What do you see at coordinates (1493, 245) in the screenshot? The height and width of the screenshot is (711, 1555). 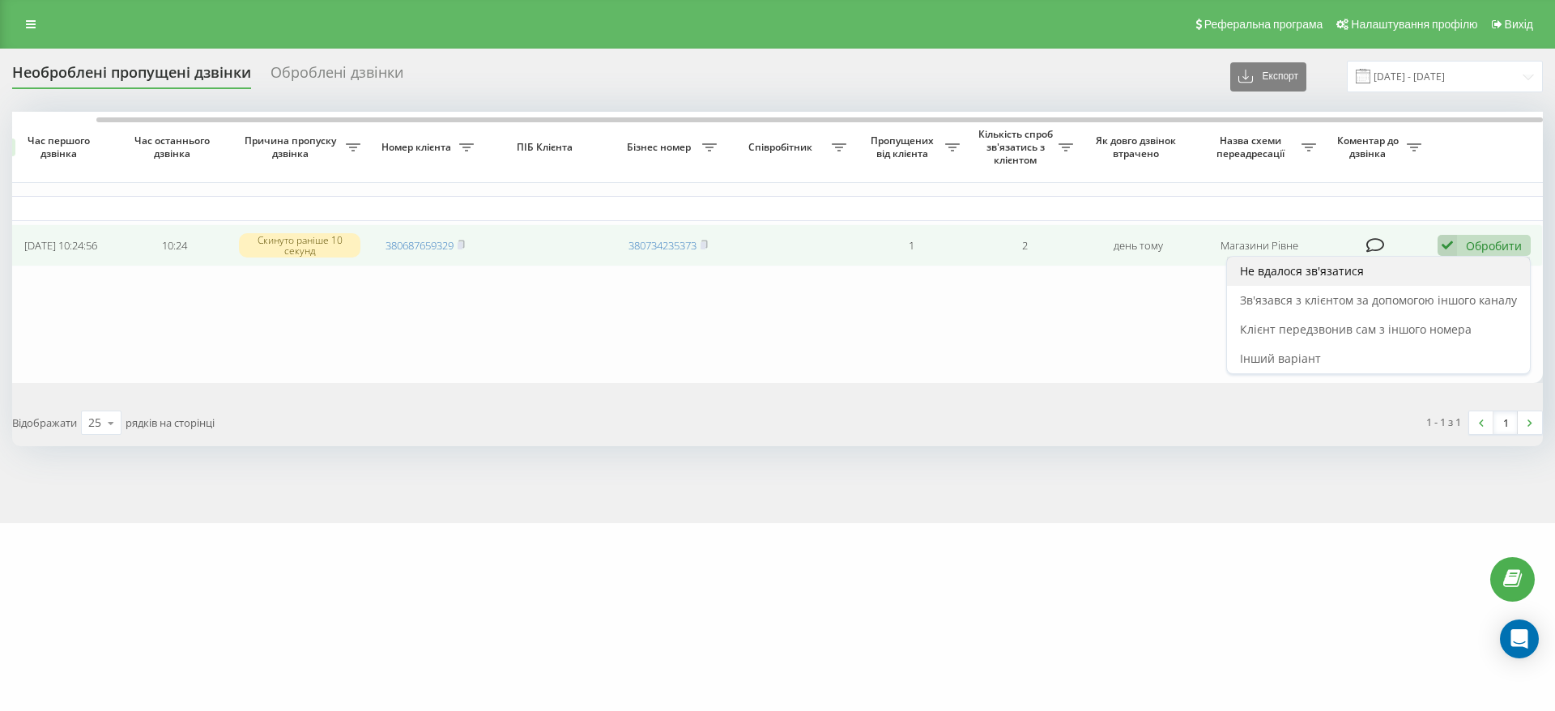 I see `div: Обробити` at bounding box center [1493, 245].